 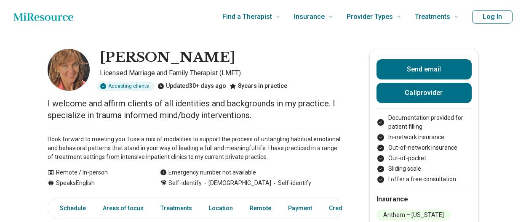 What do you see at coordinates (191, 86) in the screenshot?
I see `div: Updated 30+ days ago` at bounding box center [191, 86].